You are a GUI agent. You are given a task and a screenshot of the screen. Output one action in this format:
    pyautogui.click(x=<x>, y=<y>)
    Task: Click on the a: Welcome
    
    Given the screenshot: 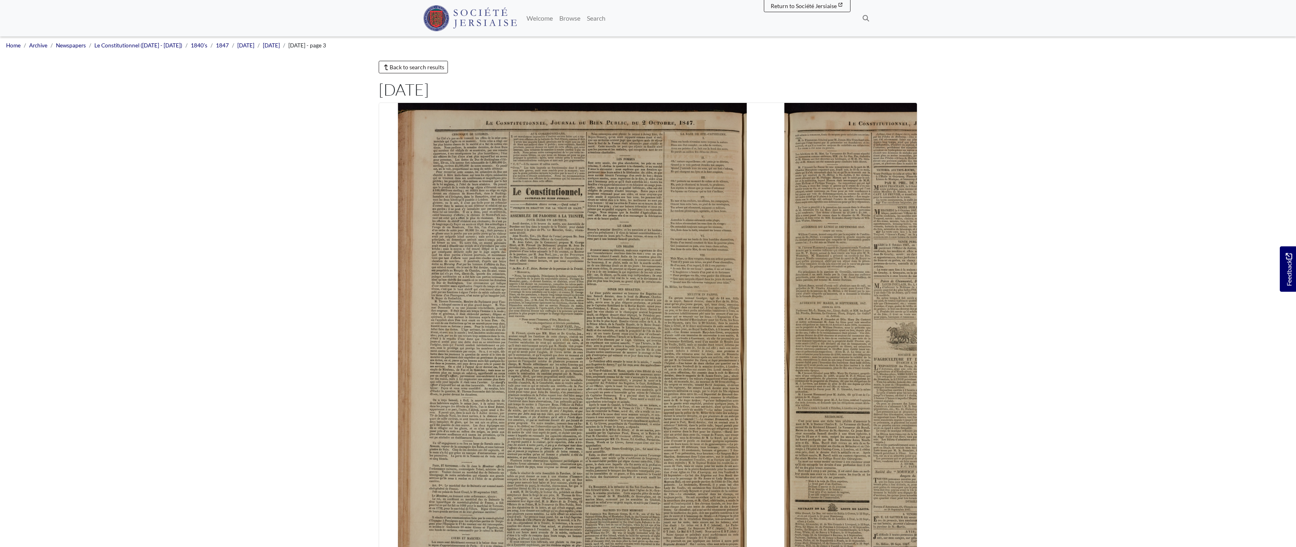 What is the action you would take?
    pyautogui.click(x=540, y=18)
    